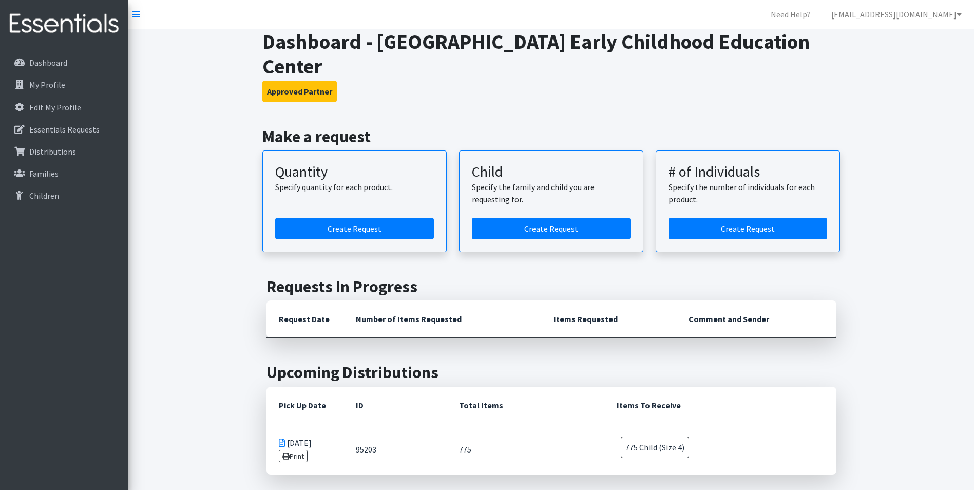 The width and height of the screenshot is (974, 490). What do you see at coordinates (44, 174) in the screenshot?
I see `p: Families` at bounding box center [44, 174].